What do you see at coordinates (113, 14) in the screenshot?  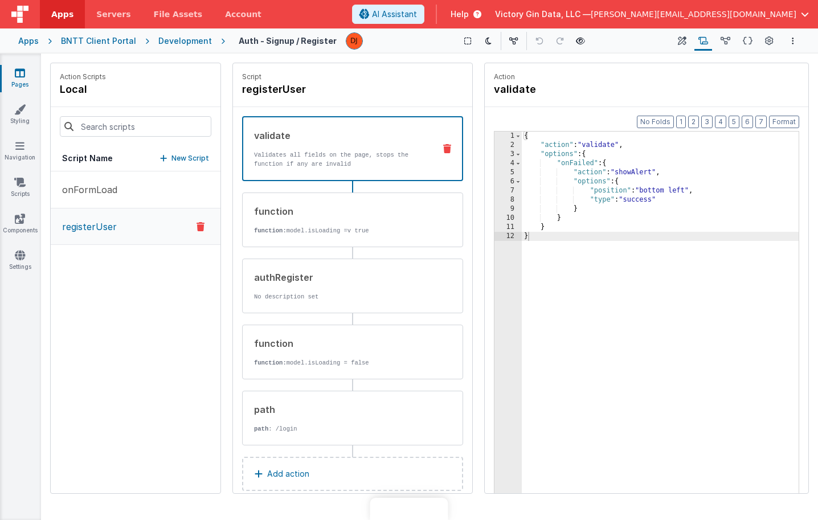 I see `span: Servers` at bounding box center [113, 14].